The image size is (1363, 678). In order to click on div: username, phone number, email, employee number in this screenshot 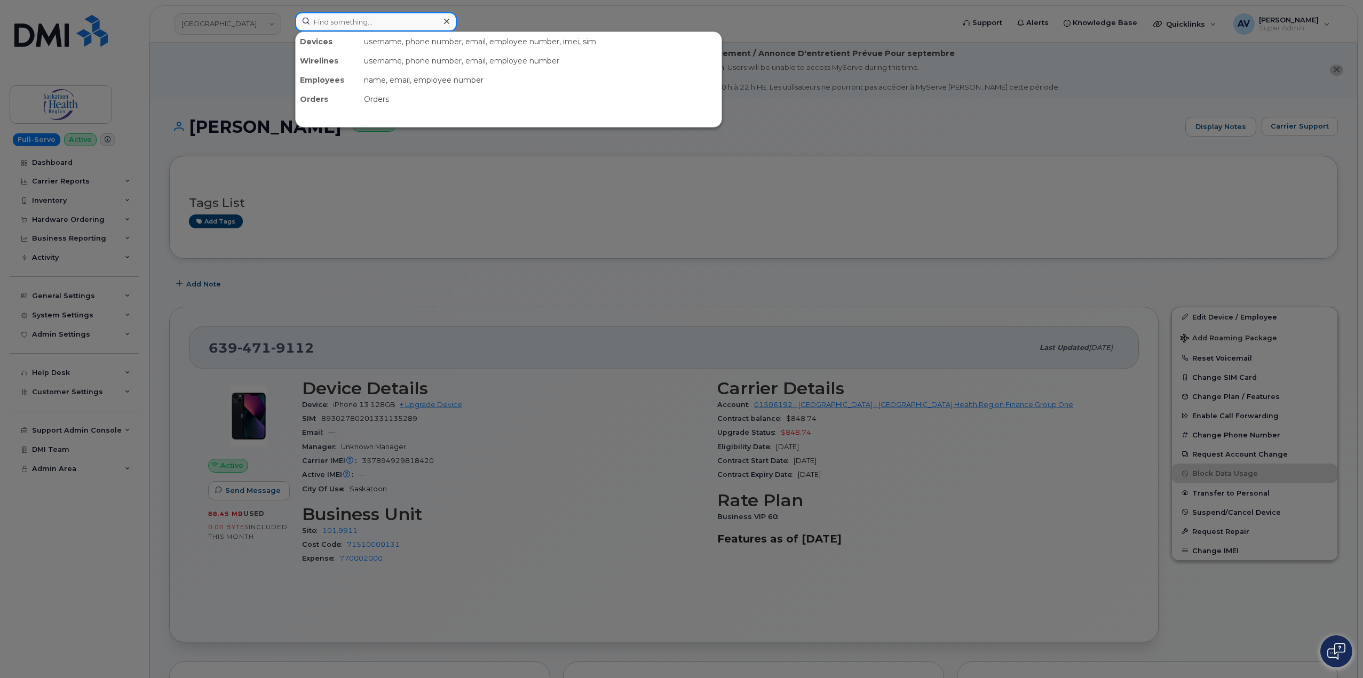, I will do `click(541, 61)`.